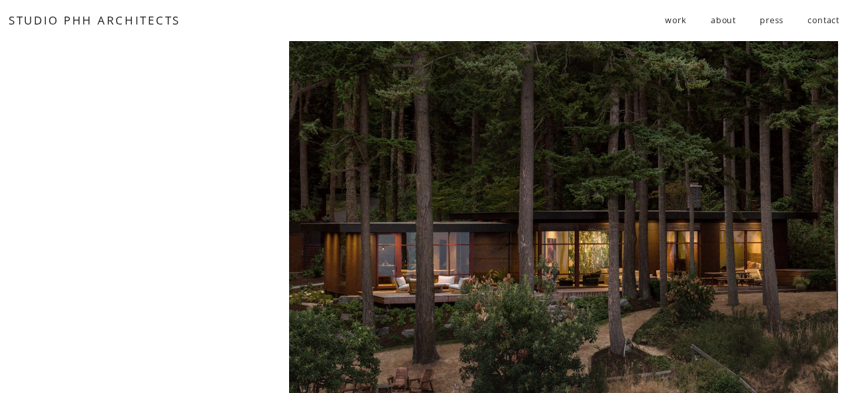 Image resolution: width=848 pixels, height=393 pixels. Describe the element at coordinates (824, 21) in the screenshot. I see `a: contact` at that location.